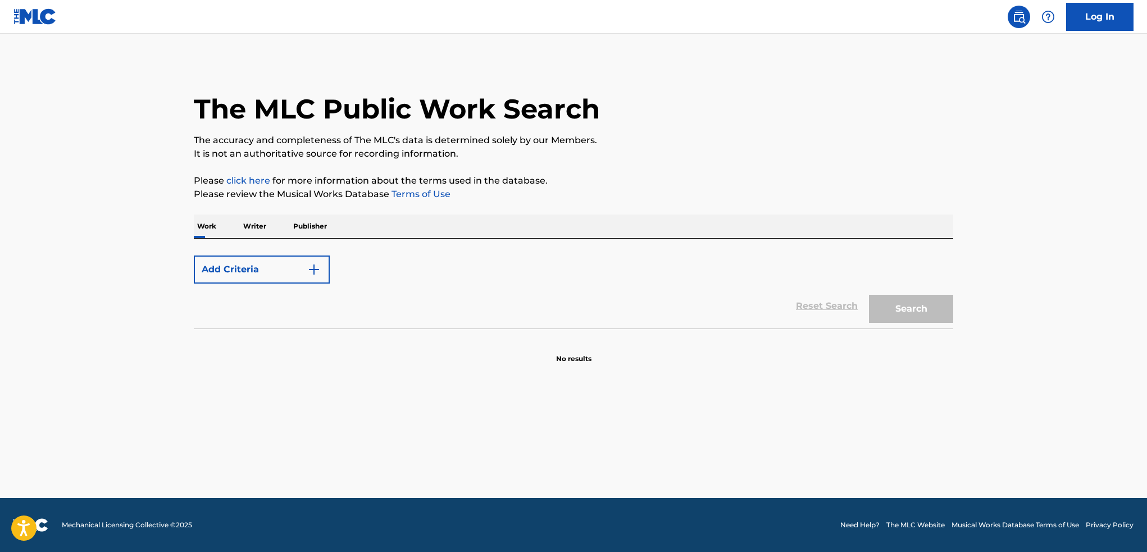 This screenshot has height=552, width=1147. Describe the element at coordinates (35, 16) in the screenshot. I see `img: MLC Logo` at that location.